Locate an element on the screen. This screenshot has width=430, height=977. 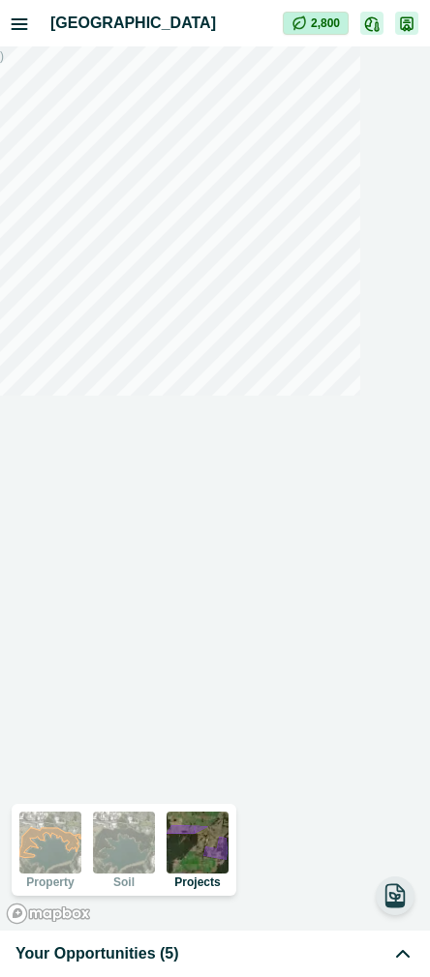
img: projects preview is located at coordinates (197, 843).